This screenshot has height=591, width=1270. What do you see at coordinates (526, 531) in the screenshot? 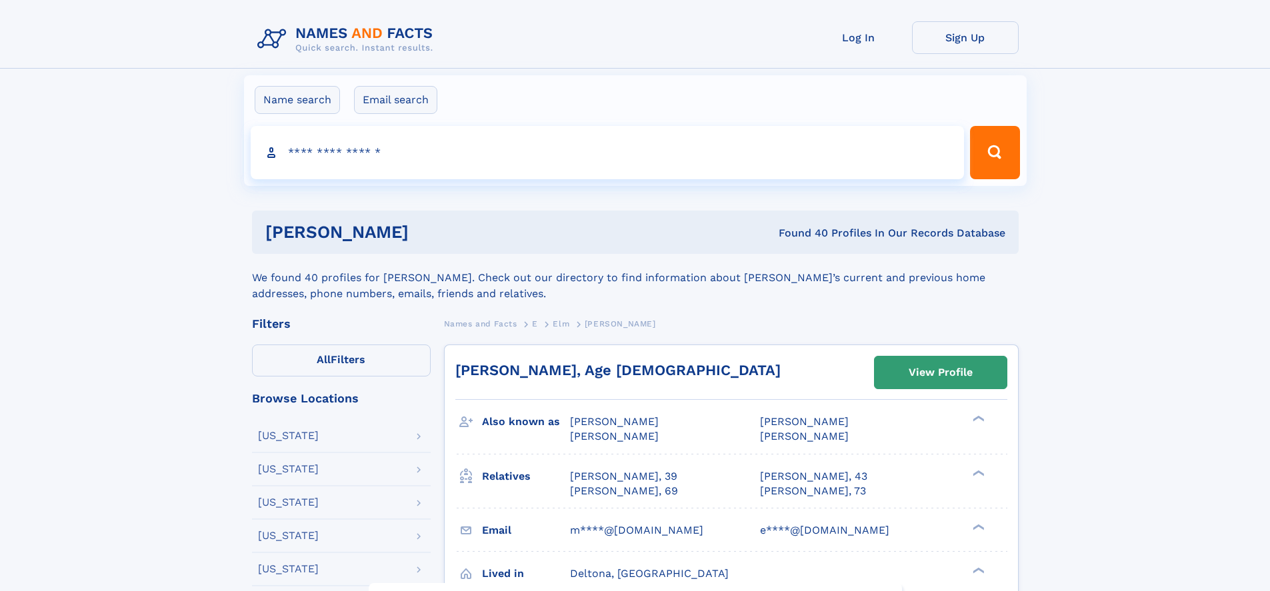
I see `h3: Email` at bounding box center [526, 531].